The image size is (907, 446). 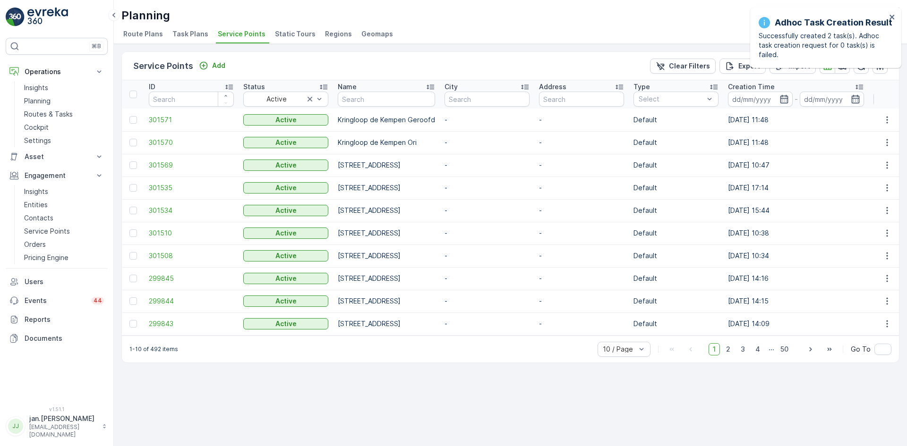 I want to click on p: Kringloop de Kempen Geroofd, so click(x=386, y=120).